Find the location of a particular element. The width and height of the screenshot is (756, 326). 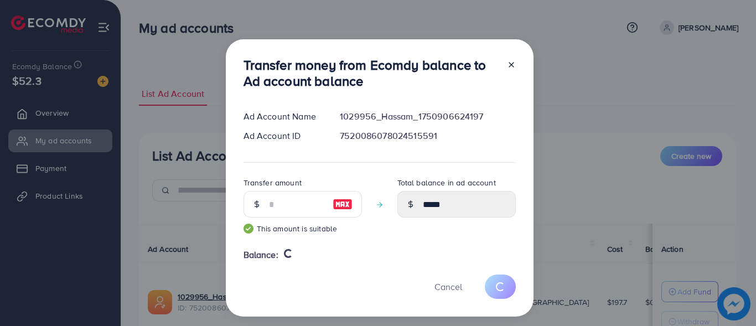

label: Transfer amount is located at coordinates (272, 183).